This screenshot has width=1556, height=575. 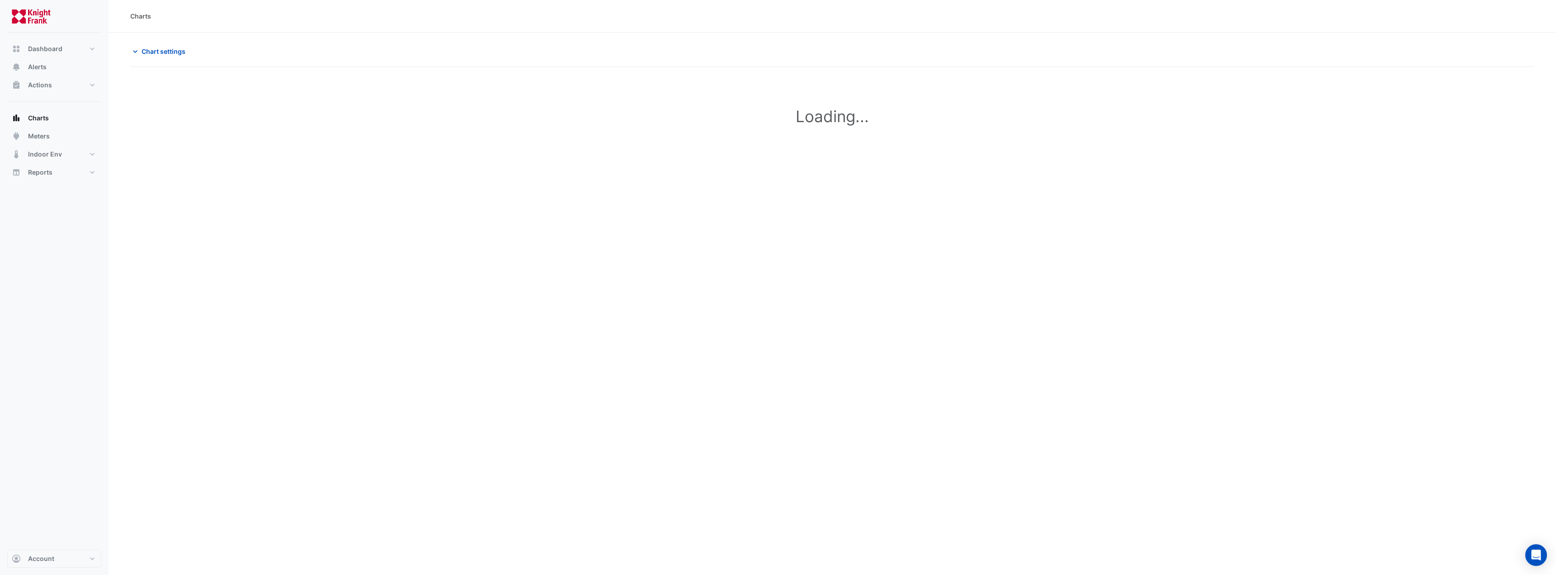 I want to click on span: Dashboard, so click(x=45, y=49).